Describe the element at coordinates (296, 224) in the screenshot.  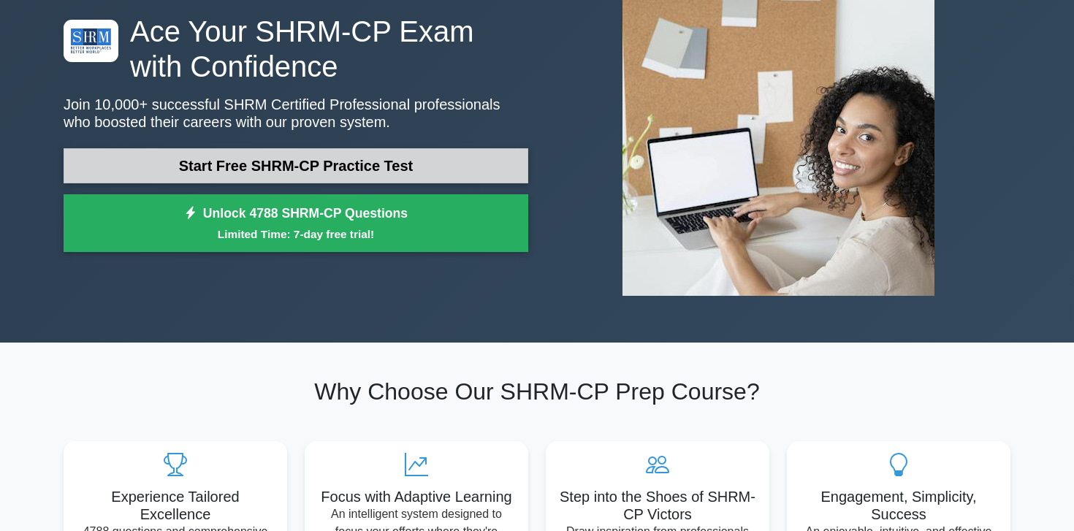
I see `a: Unlock 4788 SHRM-CP QuestionsLimited Time: 7-day free trial!` at that location.